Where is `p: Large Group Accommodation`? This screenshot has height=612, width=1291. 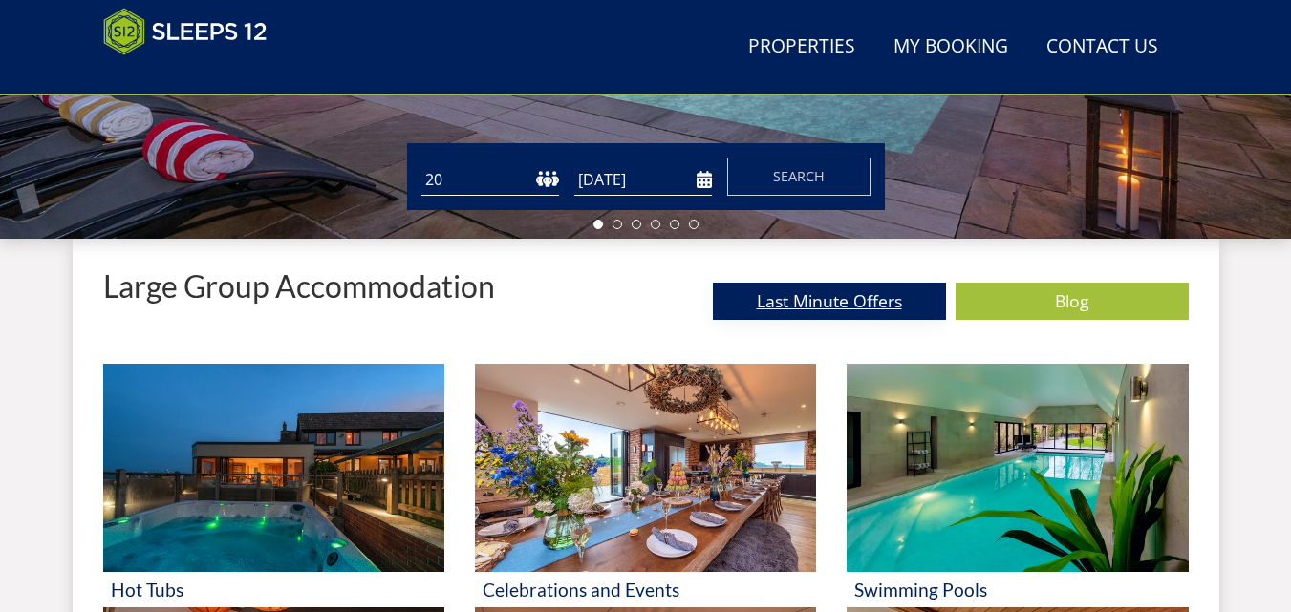 p: Large Group Accommodation is located at coordinates (299, 286).